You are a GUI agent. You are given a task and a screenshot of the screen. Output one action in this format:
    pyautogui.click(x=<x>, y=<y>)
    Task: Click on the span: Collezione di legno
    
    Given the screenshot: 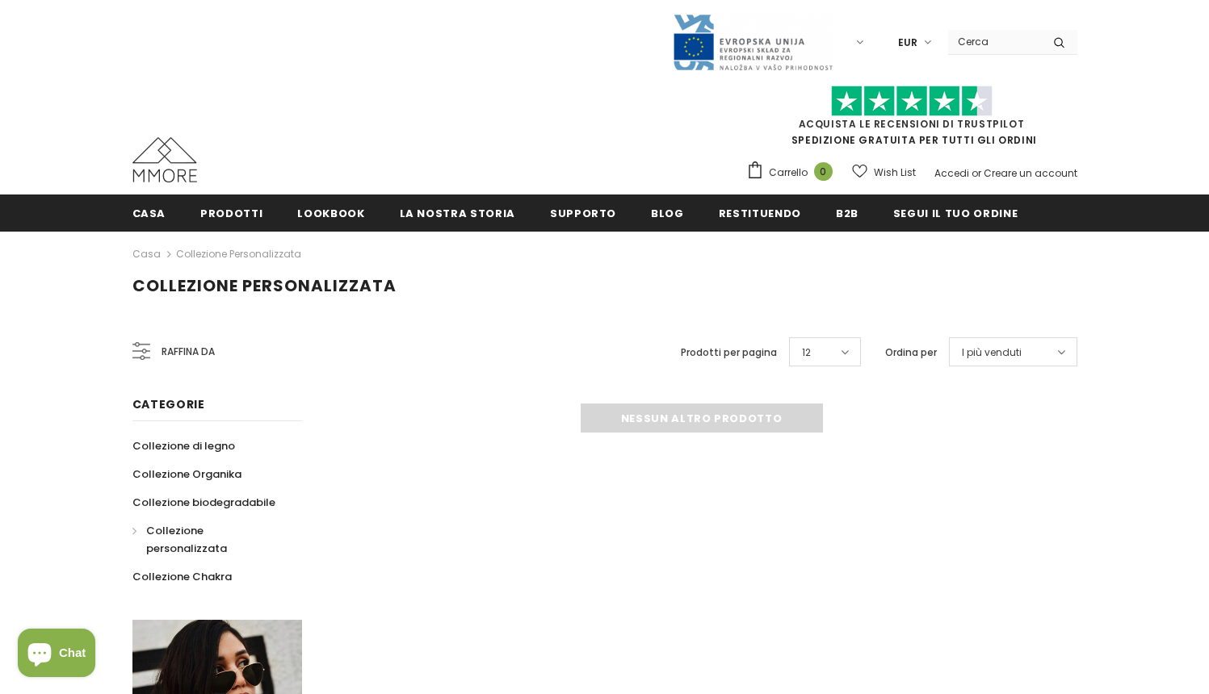 What is the action you would take?
    pyautogui.click(x=183, y=446)
    